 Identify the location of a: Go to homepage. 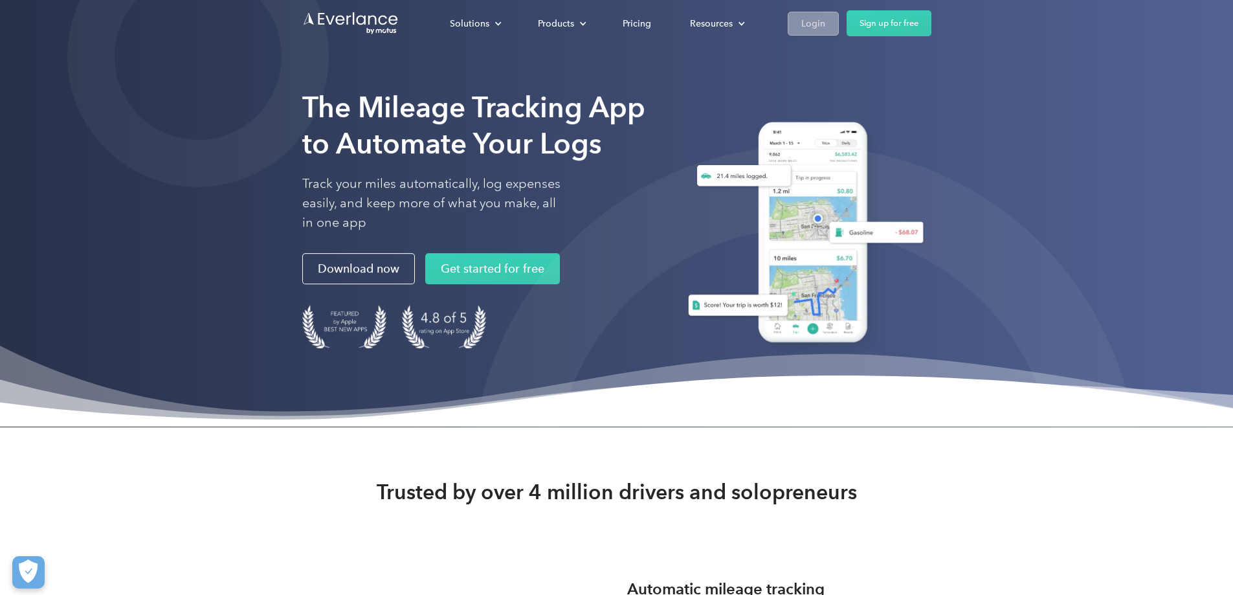
(351, 23).